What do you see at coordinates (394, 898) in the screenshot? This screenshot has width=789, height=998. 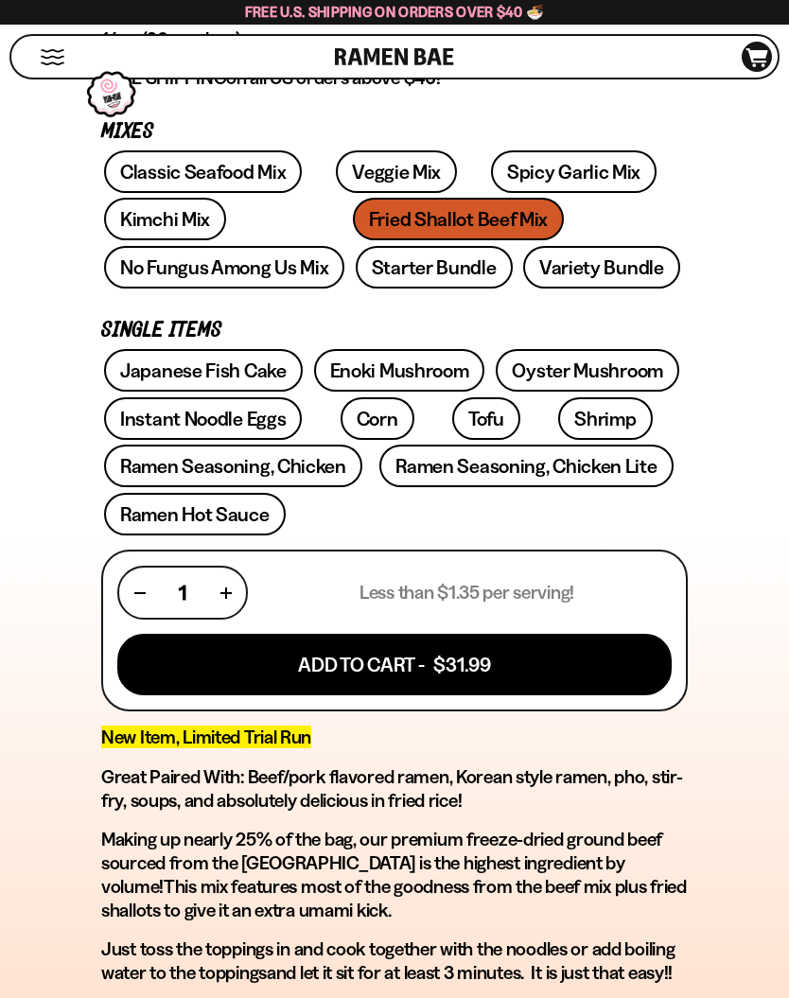 I see `span: This mix features most of the goodness from the beef mix plus fried shallots to give it an extra ...` at bounding box center [394, 898].